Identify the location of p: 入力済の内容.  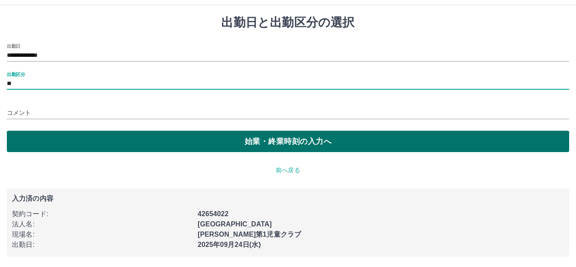
(288, 199).